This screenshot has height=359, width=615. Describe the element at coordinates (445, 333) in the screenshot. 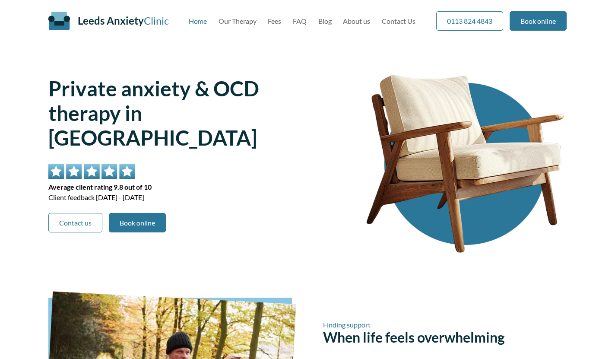

I see `h2: When life feels overwhelming` at that location.